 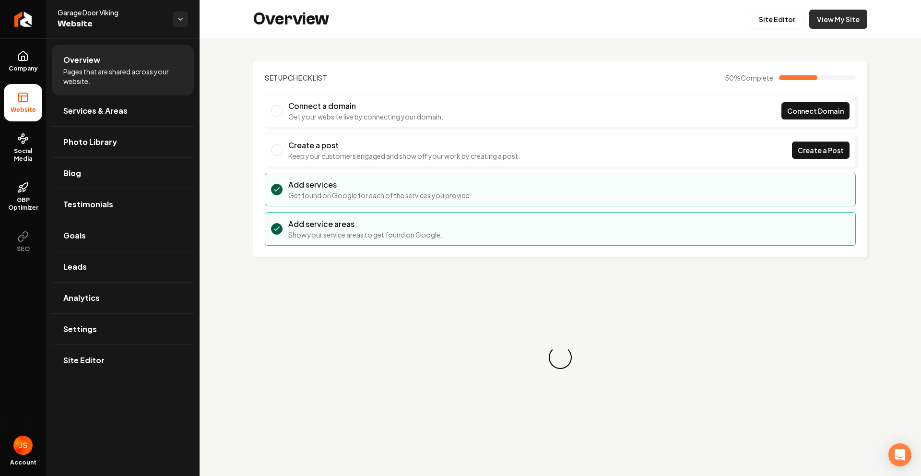 What do you see at coordinates (365, 224) in the screenshot?
I see `h3: Add service areas` at bounding box center [365, 224].